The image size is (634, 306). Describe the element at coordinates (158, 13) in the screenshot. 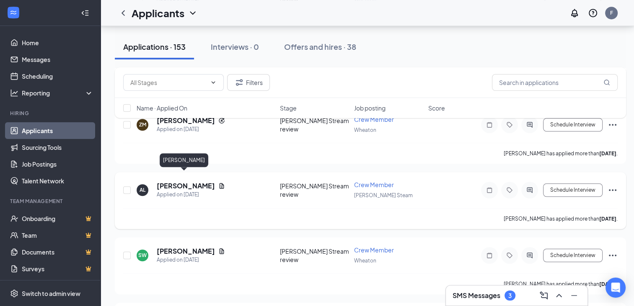

I see `h1: Applicants` at that location.